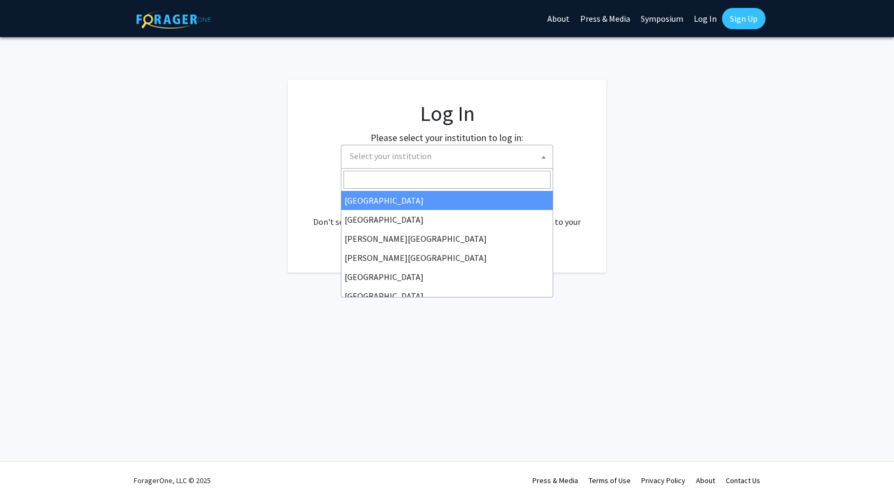 This screenshot has height=499, width=894. What do you see at coordinates (705, 481) in the screenshot?
I see `a: About` at bounding box center [705, 481].